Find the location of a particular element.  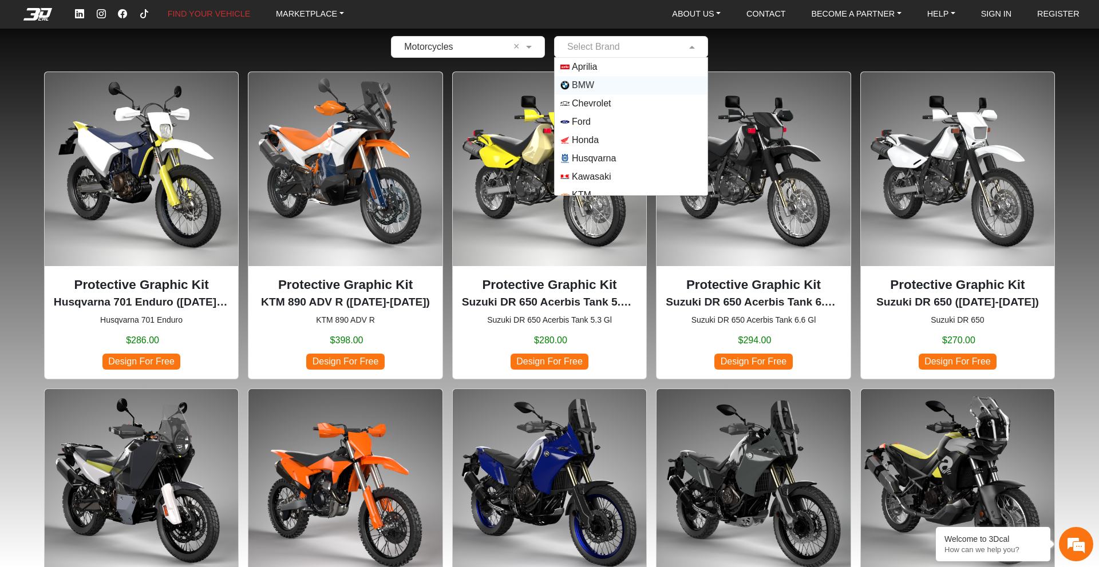

img: Chevrolet is located at coordinates (565, 104).